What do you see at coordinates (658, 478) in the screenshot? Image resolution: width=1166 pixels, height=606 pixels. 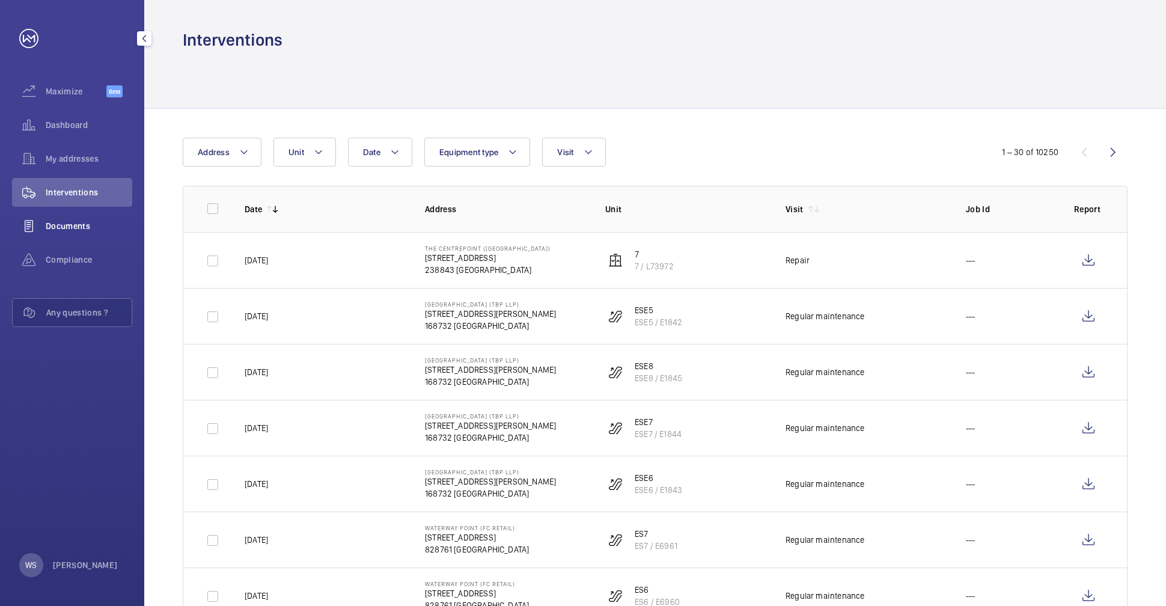 I see `p: ESE6` at bounding box center [658, 478].